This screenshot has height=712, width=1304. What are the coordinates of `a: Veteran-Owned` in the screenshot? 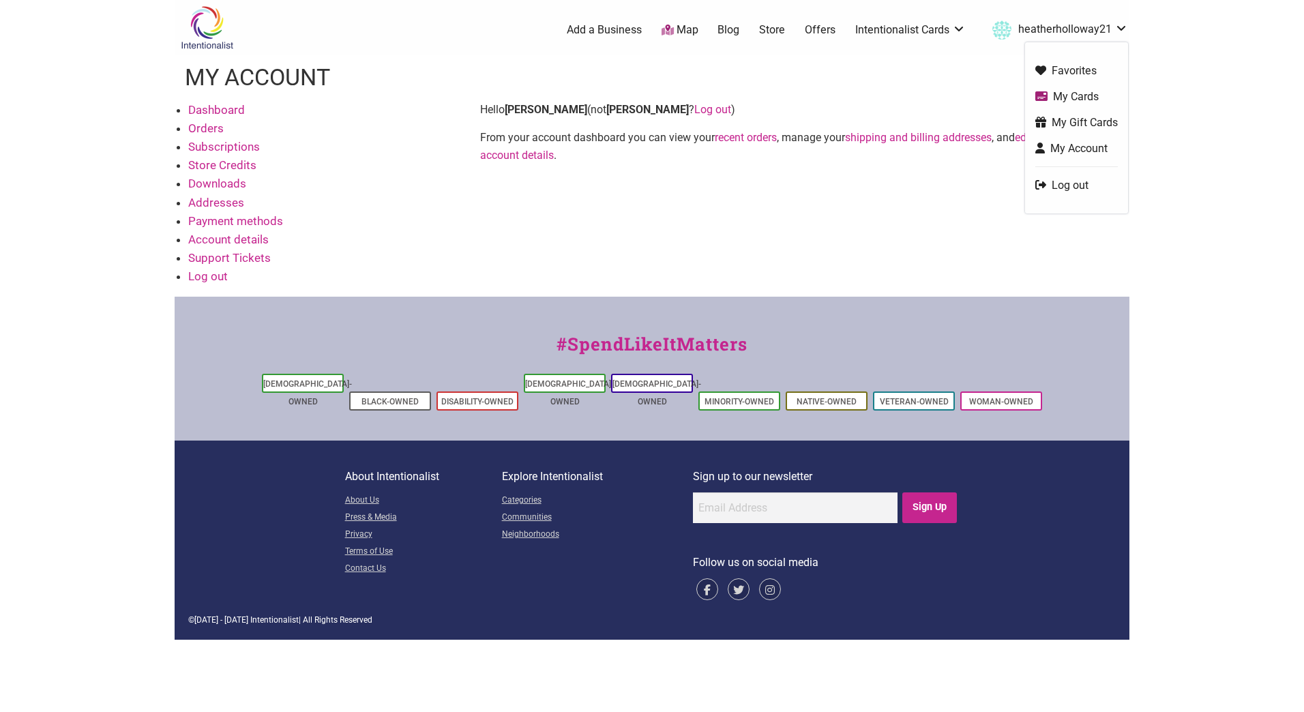 It's located at (914, 402).